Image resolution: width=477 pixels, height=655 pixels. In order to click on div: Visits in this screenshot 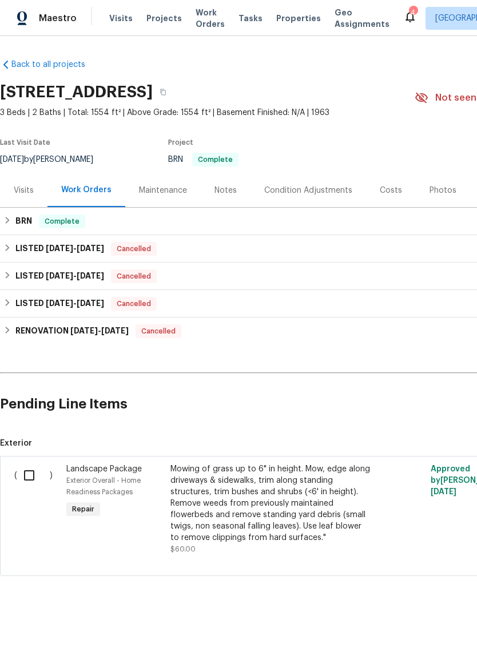, I will do `click(23, 191)`.